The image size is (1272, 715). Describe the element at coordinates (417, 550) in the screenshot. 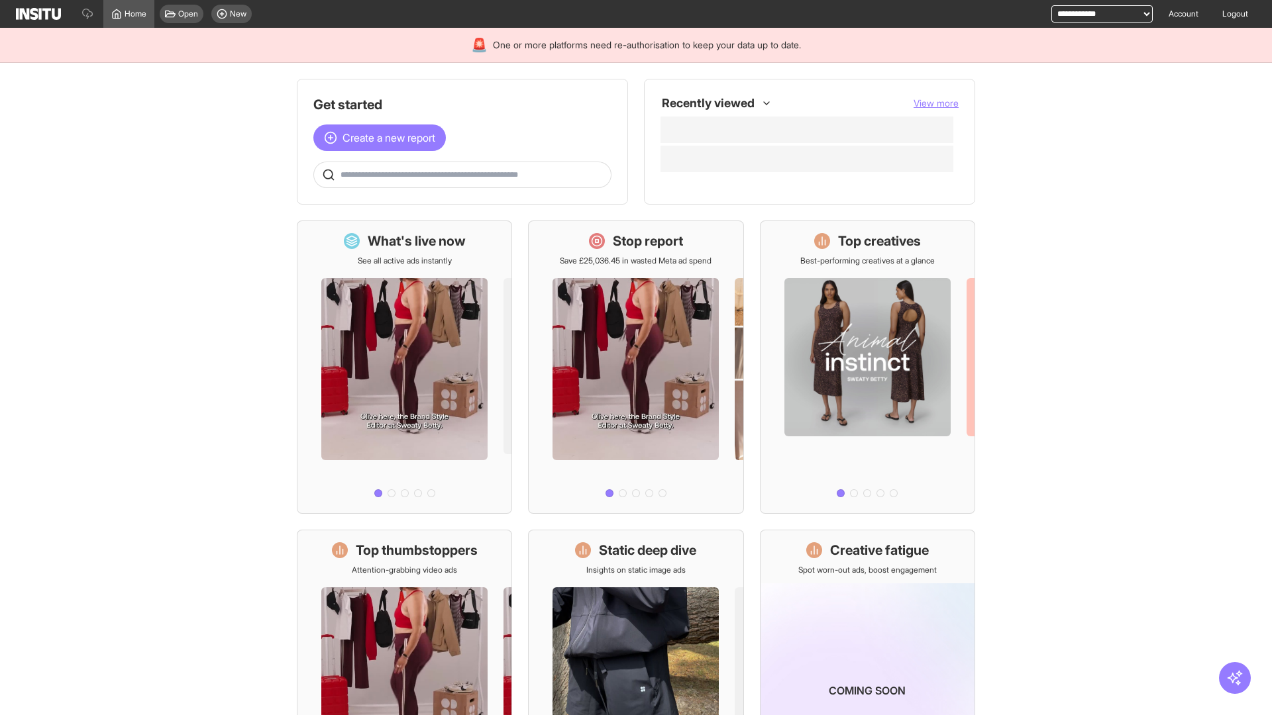

I see `h1: Top thumbstoppers` at that location.